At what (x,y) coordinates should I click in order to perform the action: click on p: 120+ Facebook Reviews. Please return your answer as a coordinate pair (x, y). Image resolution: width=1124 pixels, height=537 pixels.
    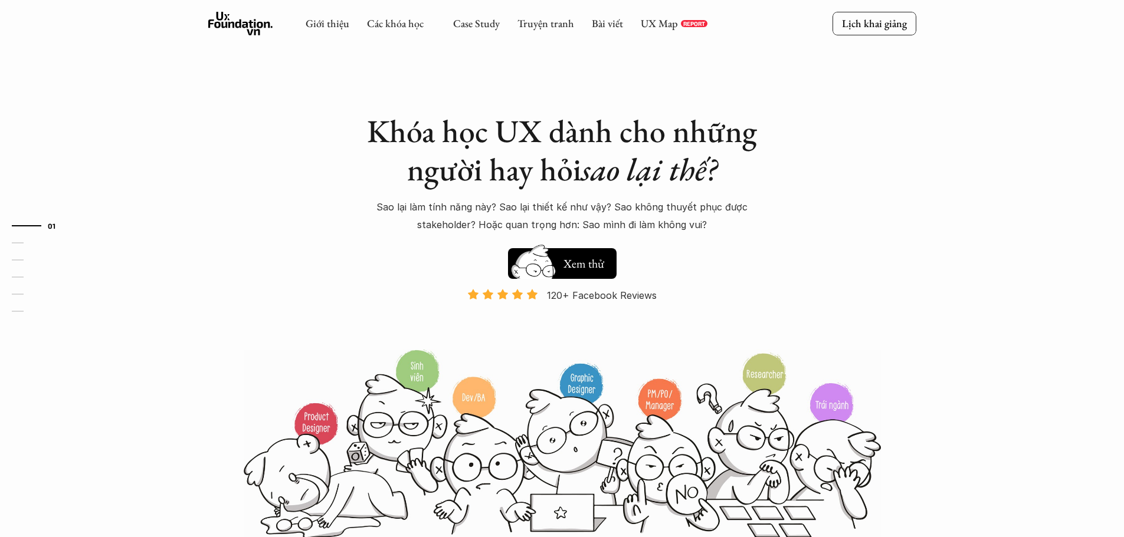
    Looking at the image, I should click on (602, 296).